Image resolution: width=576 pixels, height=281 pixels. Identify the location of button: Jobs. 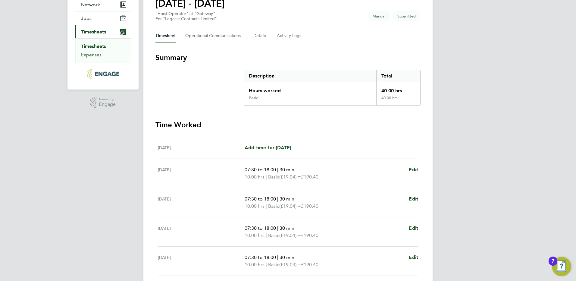
(103, 18).